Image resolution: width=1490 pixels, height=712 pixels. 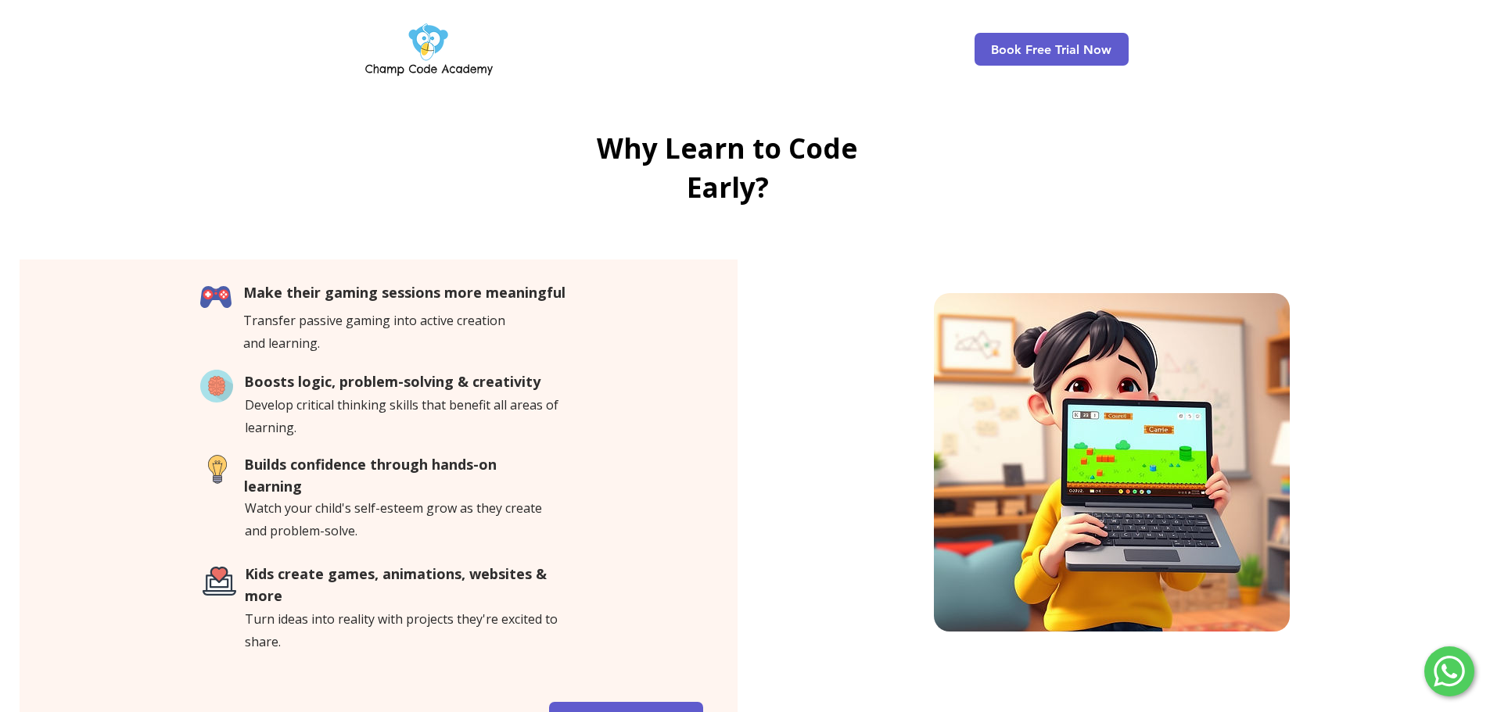 What do you see at coordinates (404, 292) in the screenshot?
I see `span: Make their gaming sessions more meaningful` at bounding box center [404, 292].